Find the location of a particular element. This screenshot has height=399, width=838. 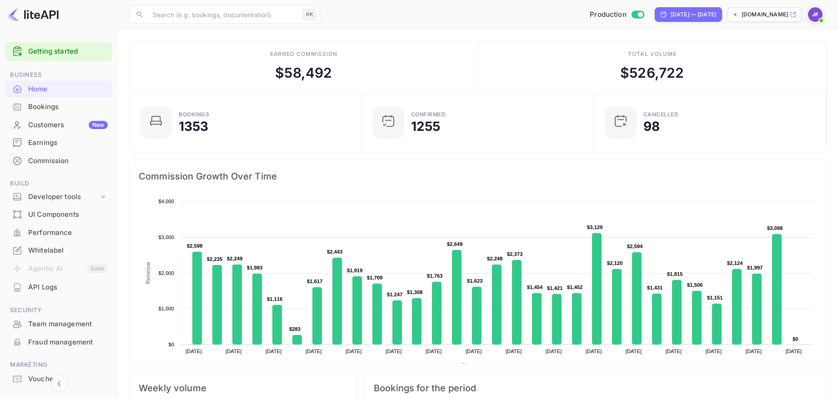

text: $2,649 is located at coordinates (455, 244).